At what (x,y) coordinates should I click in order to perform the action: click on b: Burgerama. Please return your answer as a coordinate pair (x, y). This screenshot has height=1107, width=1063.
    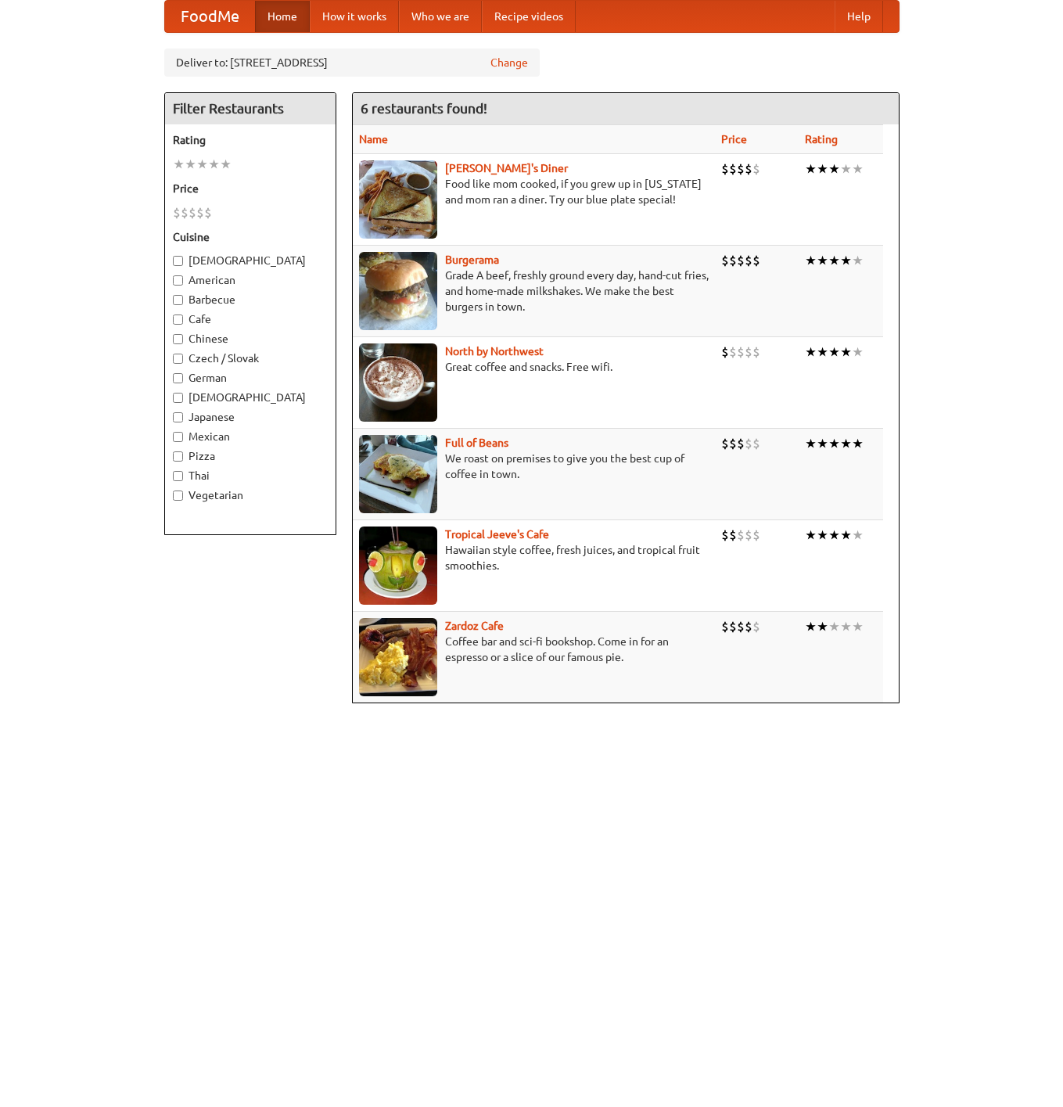
    Looking at the image, I should click on (472, 260).